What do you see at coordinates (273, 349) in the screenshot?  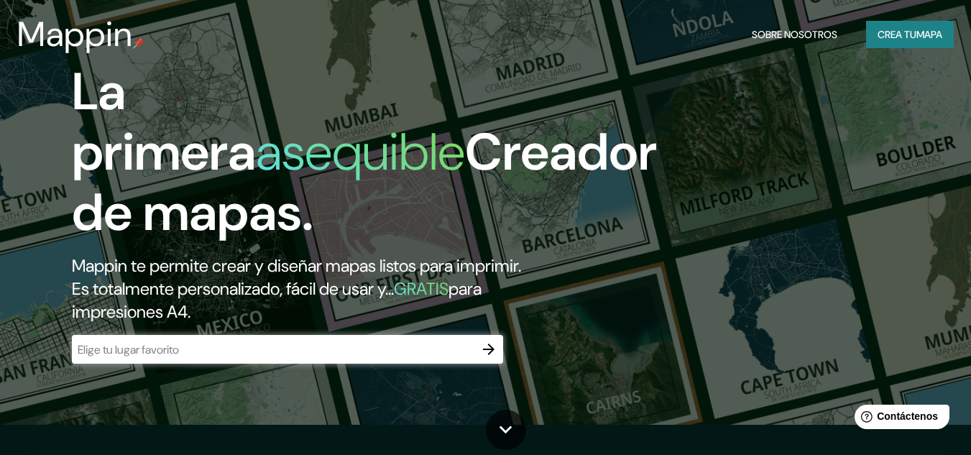 I see `input: Elige tu lugar favorito` at bounding box center [273, 349].